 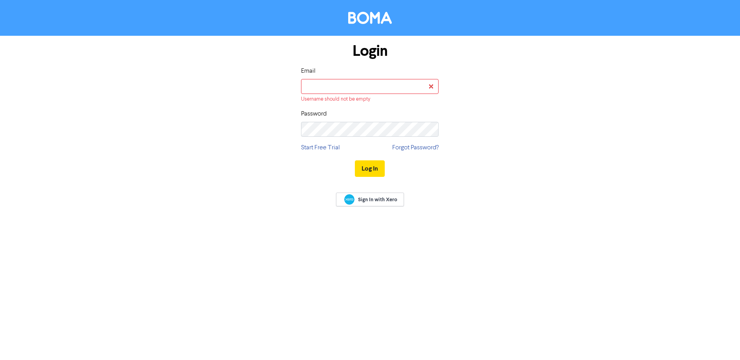 I want to click on div: Chat Widget, so click(x=690, y=317).